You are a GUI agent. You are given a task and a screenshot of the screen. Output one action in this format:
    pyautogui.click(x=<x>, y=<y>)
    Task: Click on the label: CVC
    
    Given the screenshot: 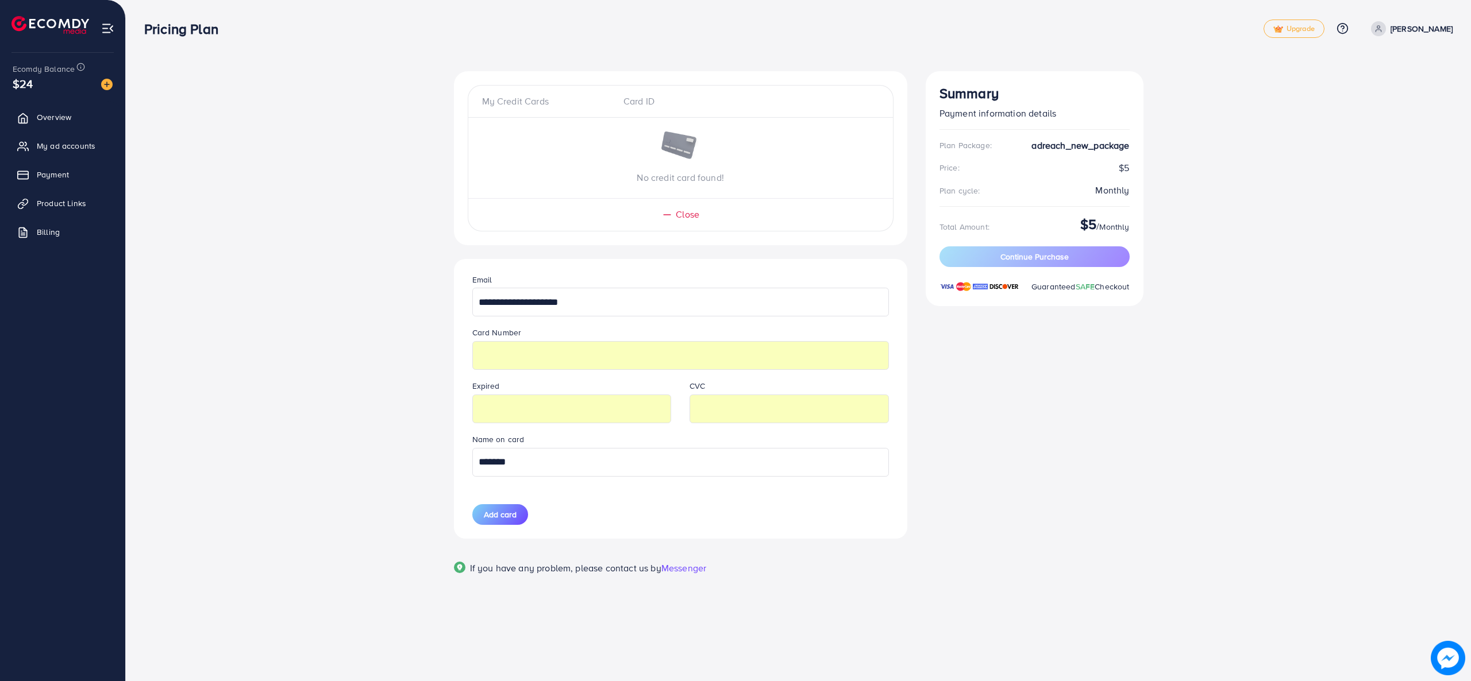 What is the action you would take?
    pyautogui.click(x=697, y=386)
    